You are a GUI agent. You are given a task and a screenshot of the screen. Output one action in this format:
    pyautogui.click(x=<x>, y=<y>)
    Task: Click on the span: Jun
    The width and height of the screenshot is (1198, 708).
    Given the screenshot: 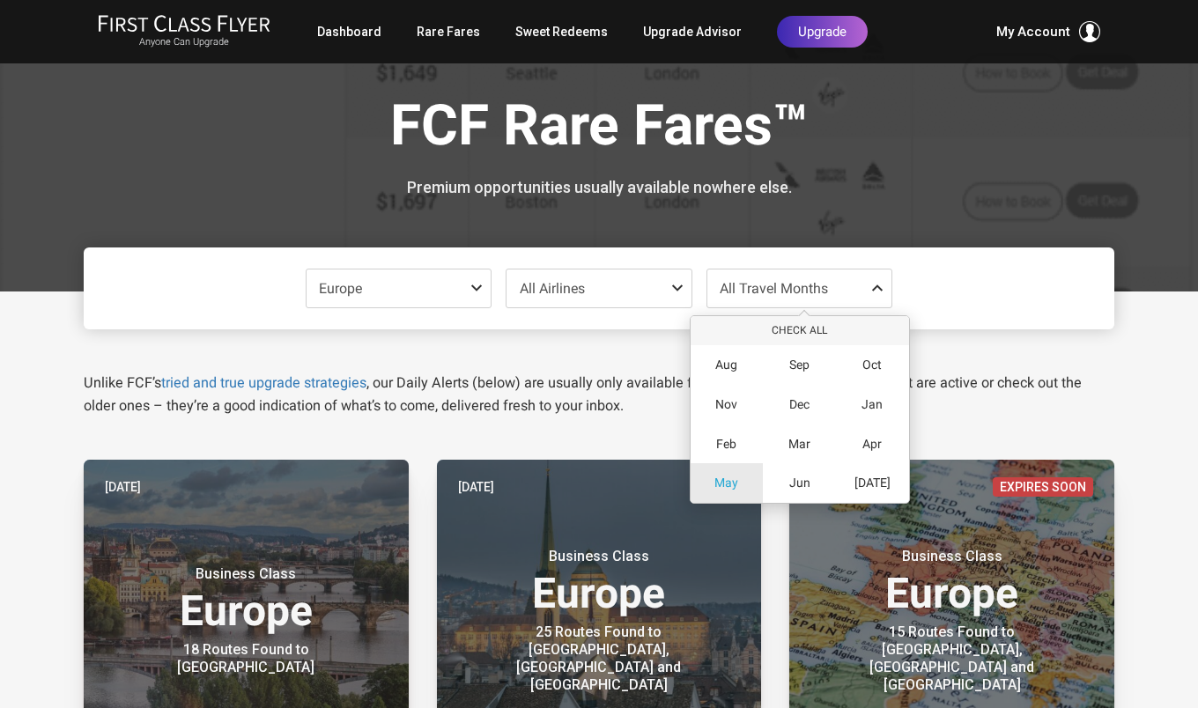 What is the action you would take?
    pyautogui.click(x=800, y=483)
    